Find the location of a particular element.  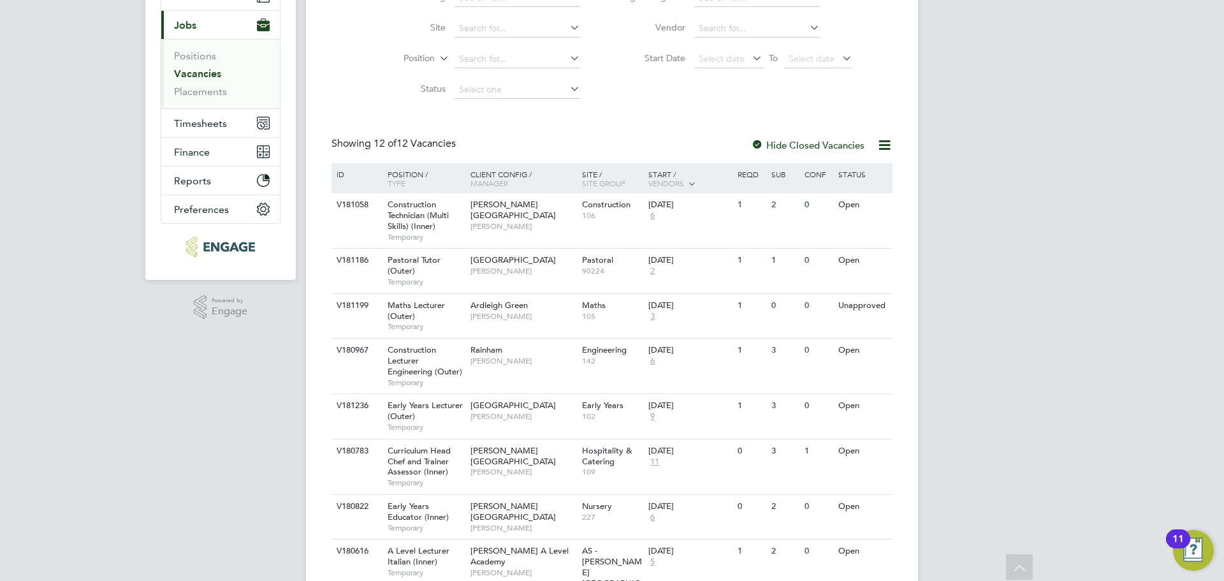

label: Start Date is located at coordinates (649, 58).